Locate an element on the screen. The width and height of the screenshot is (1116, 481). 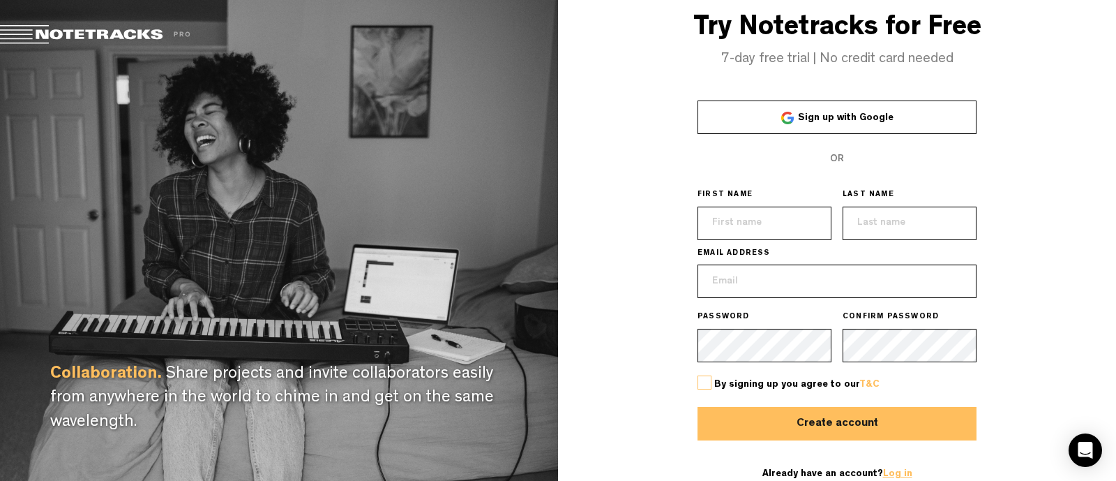
input: First name is located at coordinates (765, 223).